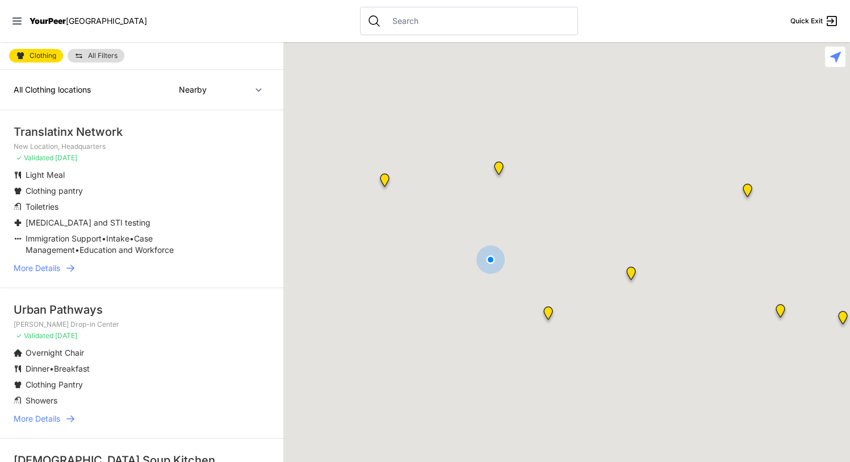 This screenshot has height=462, width=850. I want to click on span: Dinner, so click(37, 368).